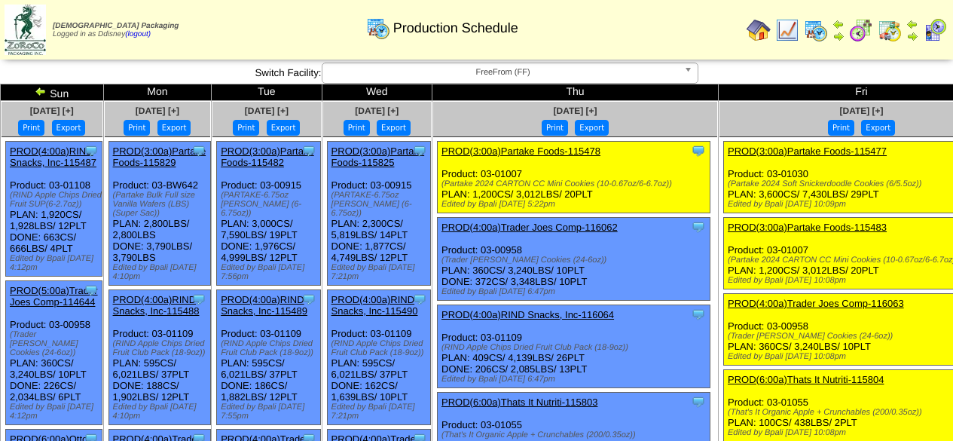 The height and width of the screenshot is (441, 953). What do you see at coordinates (379, 357) in the screenshot?
I see `div: Product: 03-01109 PLAN: 595CS / 6,021LBS / 37PLT DONE: 162CS / 1,639LBS / 10PLT` at bounding box center [379, 357].